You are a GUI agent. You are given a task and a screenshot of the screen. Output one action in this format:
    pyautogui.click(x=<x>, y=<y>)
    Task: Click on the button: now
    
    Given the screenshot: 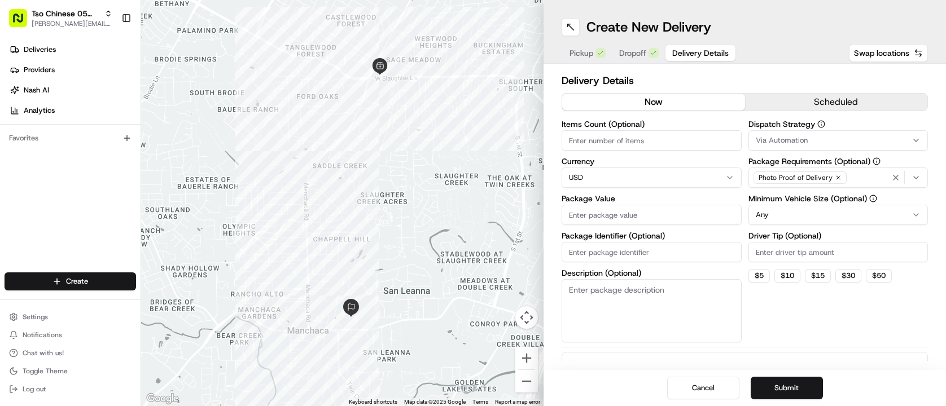 What is the action you would take?
    pyautogui.click(x=653, y=102)
    